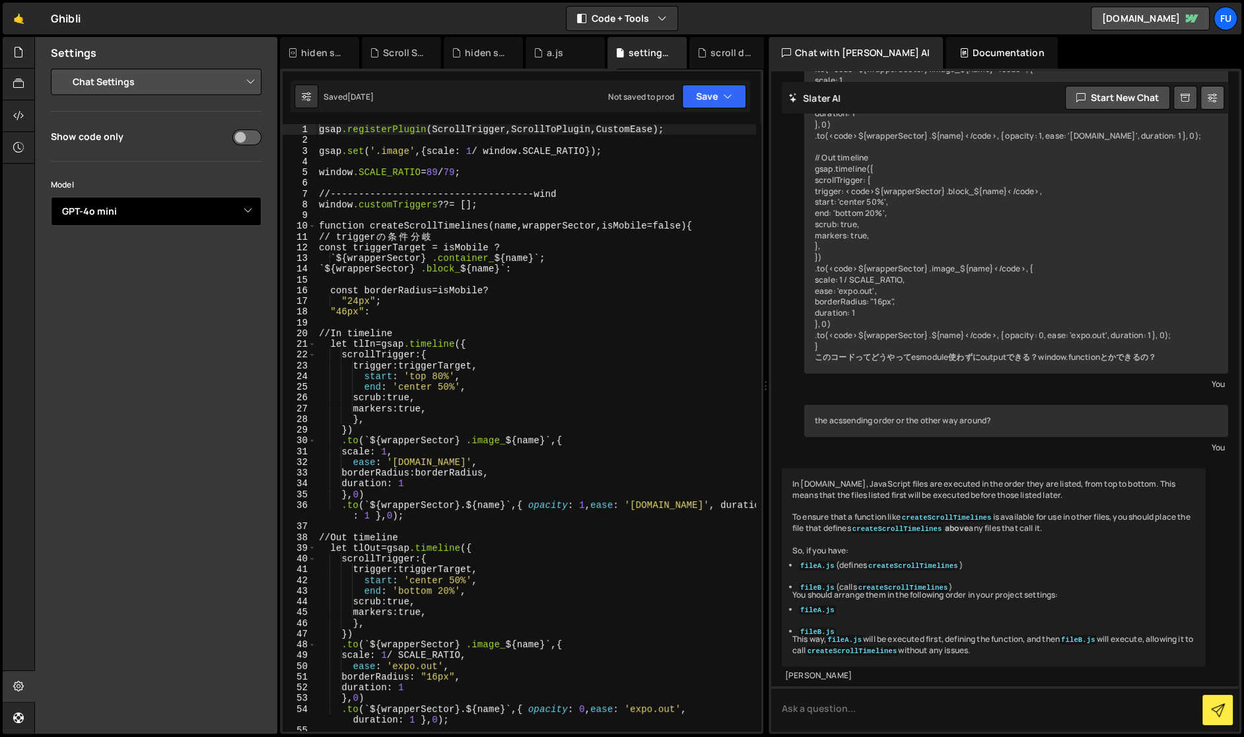 This screenshot has height=737, width=1244. What do you see at coordinates (299, 666) in the screenshot?
I see `div: 50` at bounding box center [299, 666].